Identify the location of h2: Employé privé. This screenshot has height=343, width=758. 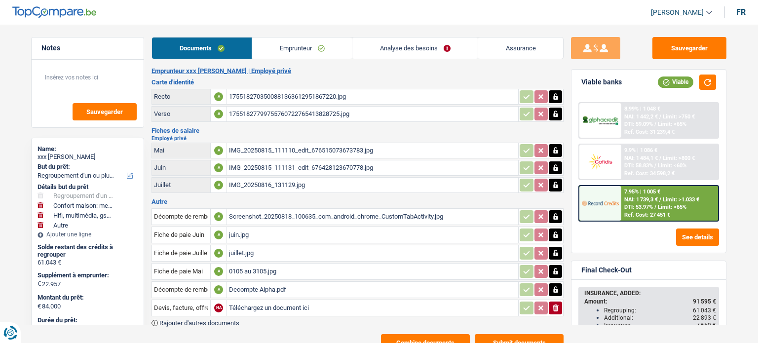
(357, 138).